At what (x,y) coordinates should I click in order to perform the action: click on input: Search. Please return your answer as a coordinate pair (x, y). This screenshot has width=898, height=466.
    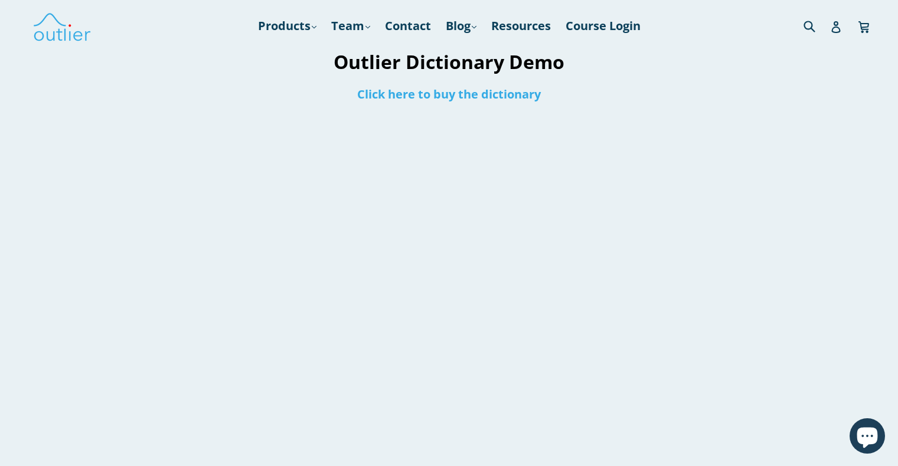
    Looking at the image, I should click on (816, 25).